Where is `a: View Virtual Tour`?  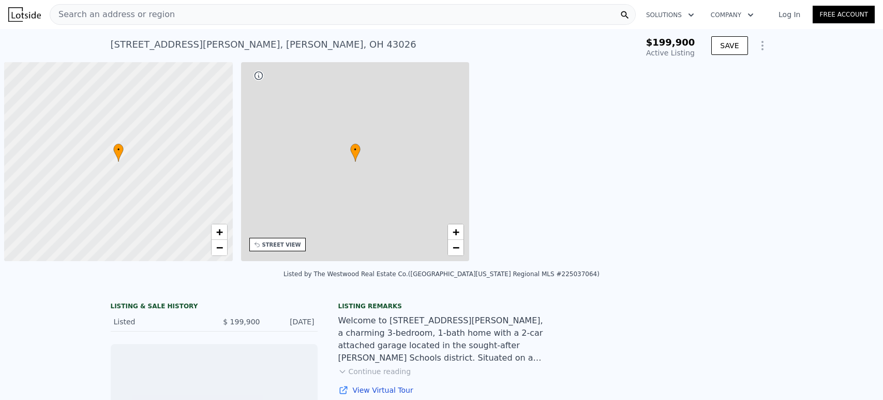 a: View Virtual Tour is located at coordinates (442, 390).